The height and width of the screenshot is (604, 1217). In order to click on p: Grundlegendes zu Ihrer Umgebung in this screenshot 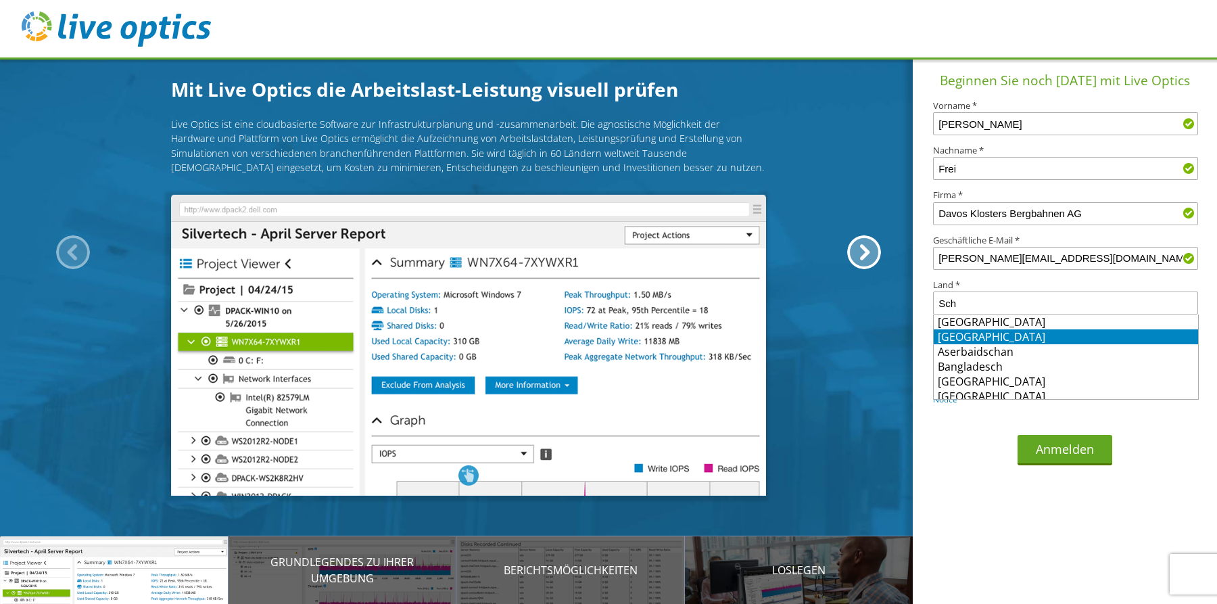, I will do `click(343, 570)`.